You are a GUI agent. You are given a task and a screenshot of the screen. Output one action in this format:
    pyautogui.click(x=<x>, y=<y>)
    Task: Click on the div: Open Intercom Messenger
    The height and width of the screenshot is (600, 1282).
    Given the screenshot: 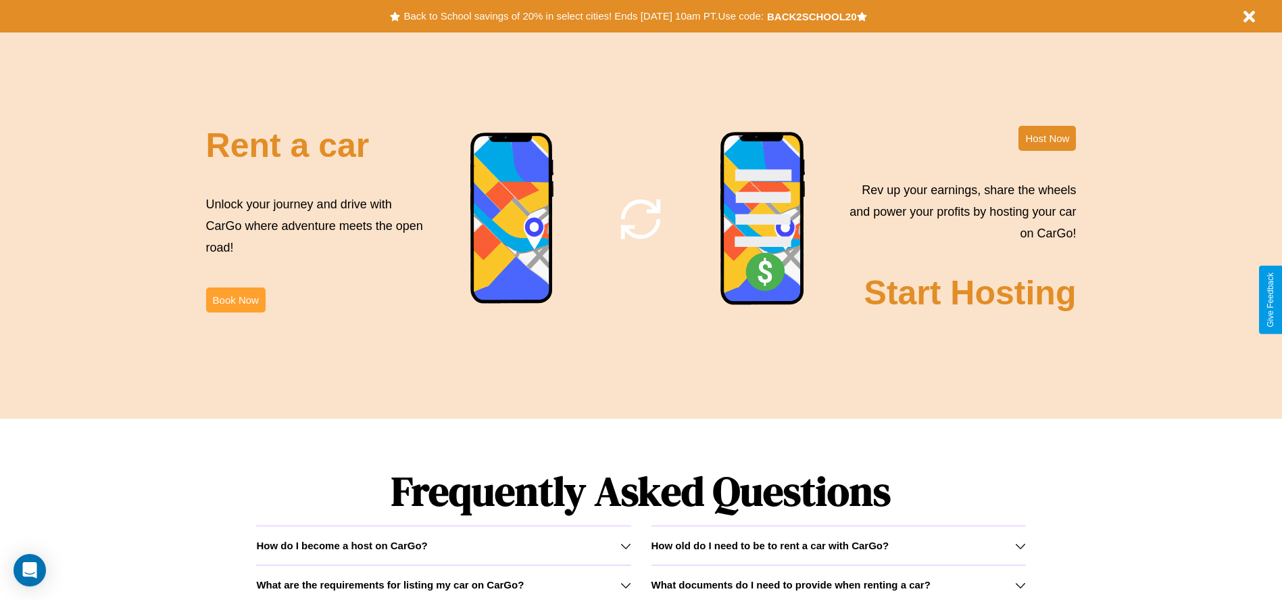 What is the action you would take?
    pyautogui.click(x=30, y=570)
    